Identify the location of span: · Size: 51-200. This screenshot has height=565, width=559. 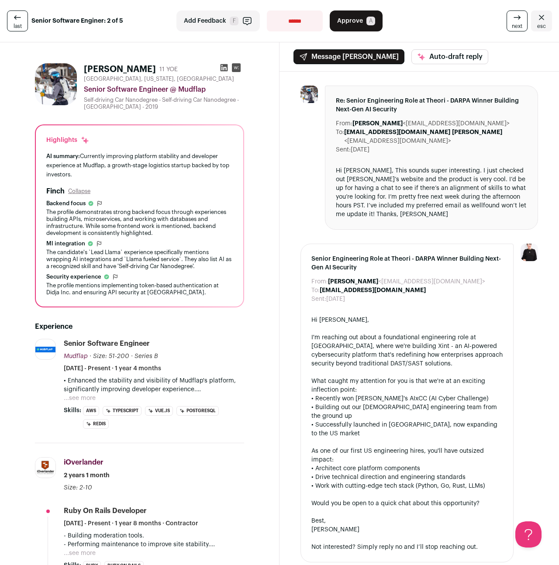
(109, 356).